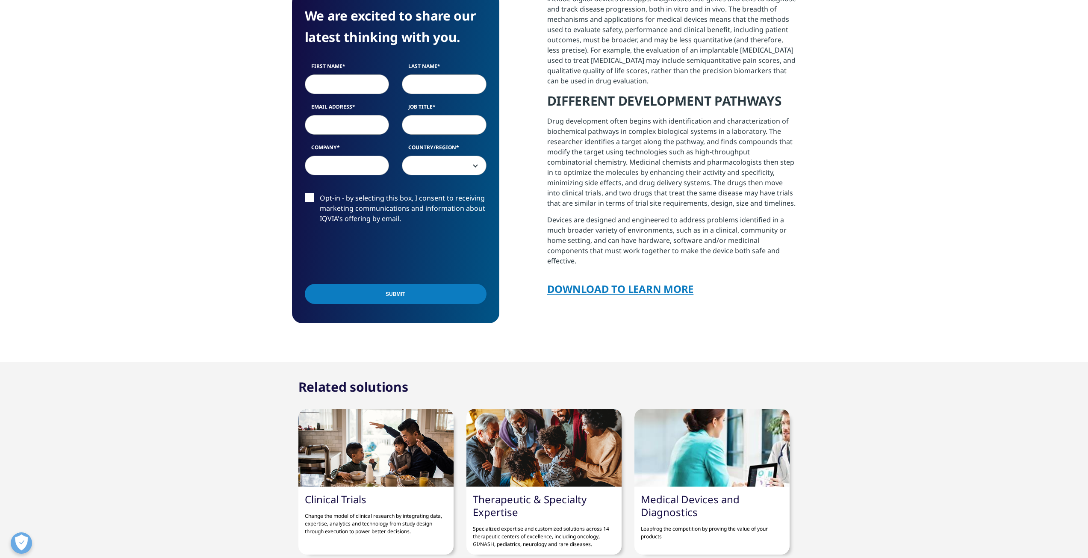 This screenshot has width=1088, height=558. I want to click on h4: We are excited to share our latest thinking with you., so click(395, 26).